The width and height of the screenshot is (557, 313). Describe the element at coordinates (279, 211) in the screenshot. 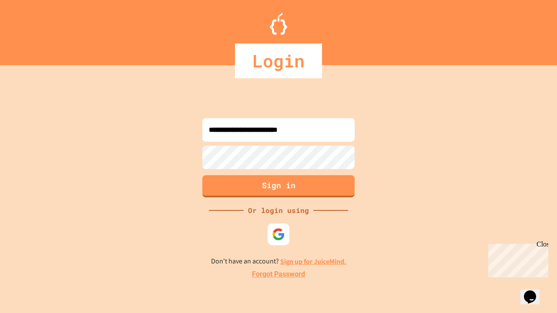

I see `div: Or login using` at that location.